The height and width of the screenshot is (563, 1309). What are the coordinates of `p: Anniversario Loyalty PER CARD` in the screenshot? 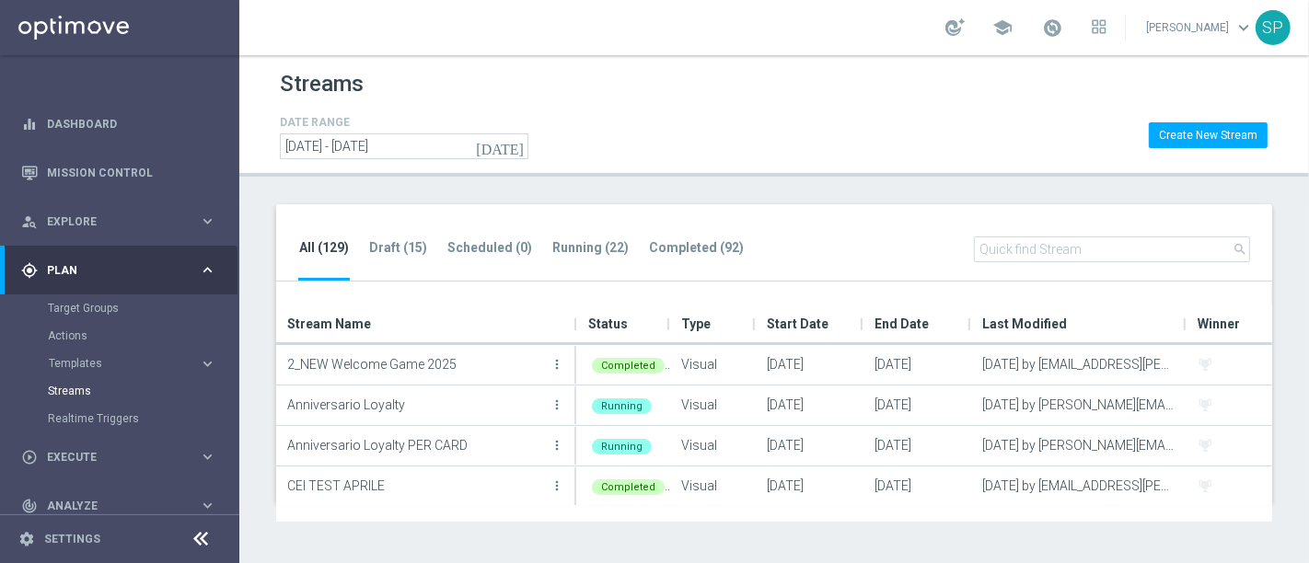 It's located at (416, 445).